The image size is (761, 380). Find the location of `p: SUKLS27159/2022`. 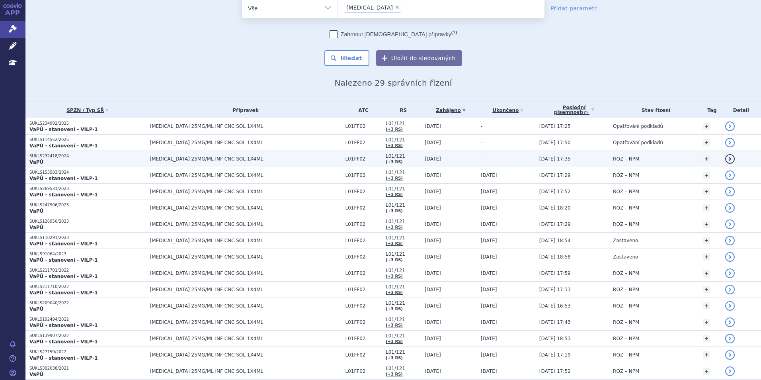

p: SUKLS27159/2022 is located at coordinates (88, 352).